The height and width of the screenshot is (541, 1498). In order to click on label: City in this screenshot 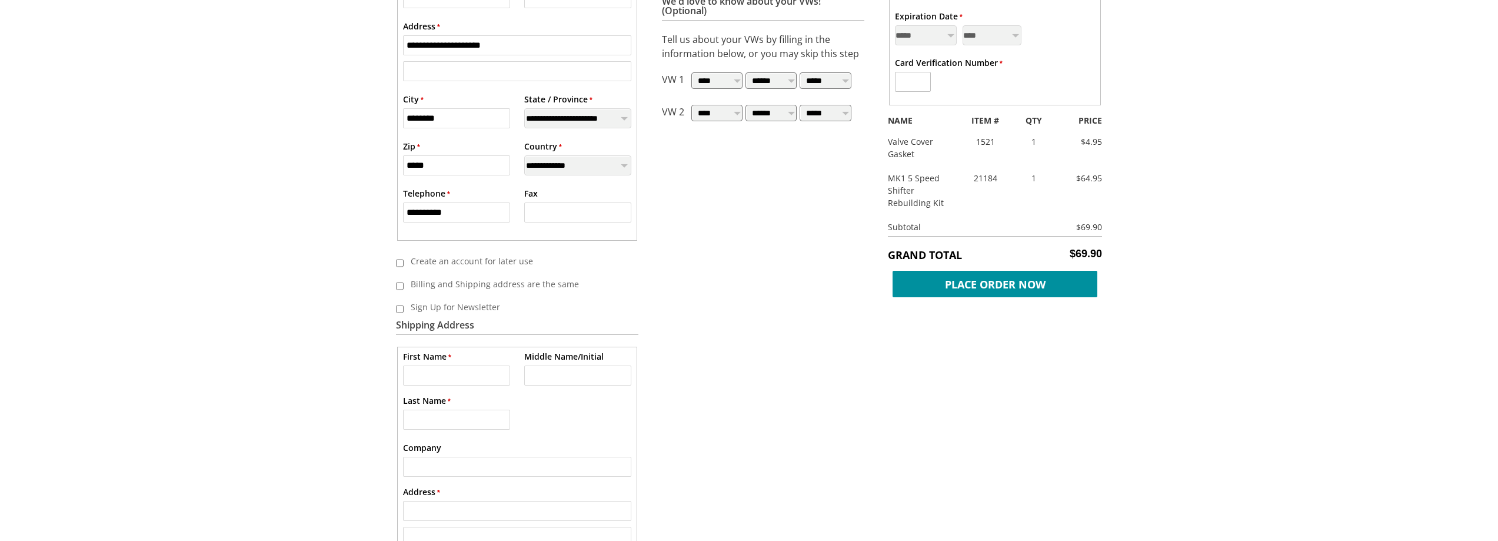, I will do `click(413, 99)`.